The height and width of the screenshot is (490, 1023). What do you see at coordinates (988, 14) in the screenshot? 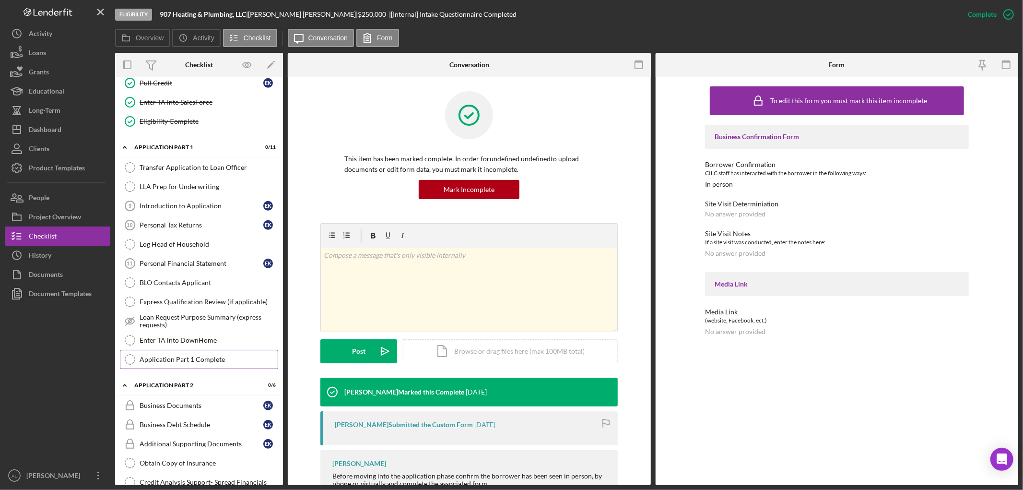
I see `button: Complete` at bounding box center [988, 14].